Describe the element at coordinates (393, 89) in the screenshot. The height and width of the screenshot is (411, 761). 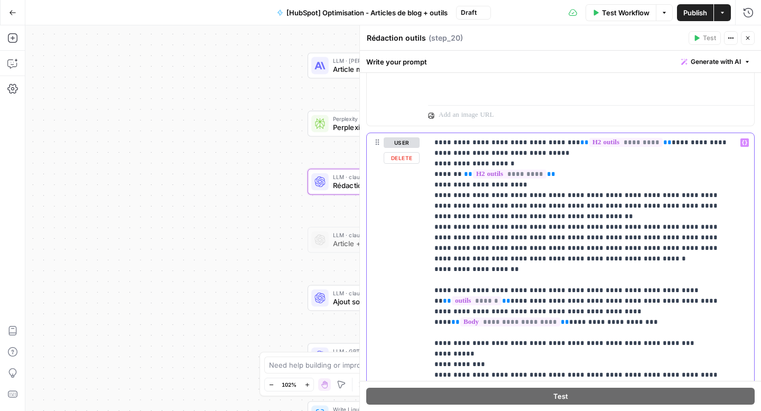
I see `div: assistant` at that location.